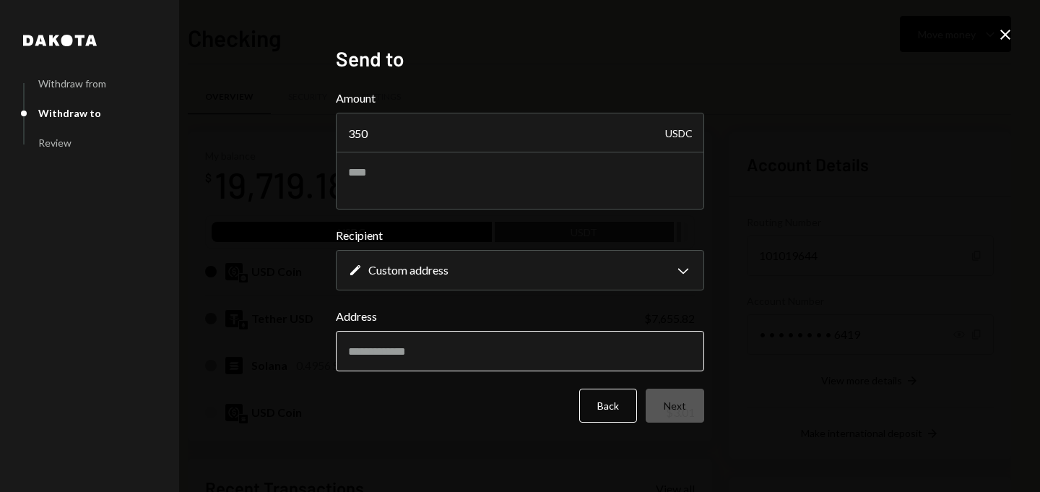  Describe the element at coordinates (520, 316) in the screenshot. I see `label: Address` at that location.